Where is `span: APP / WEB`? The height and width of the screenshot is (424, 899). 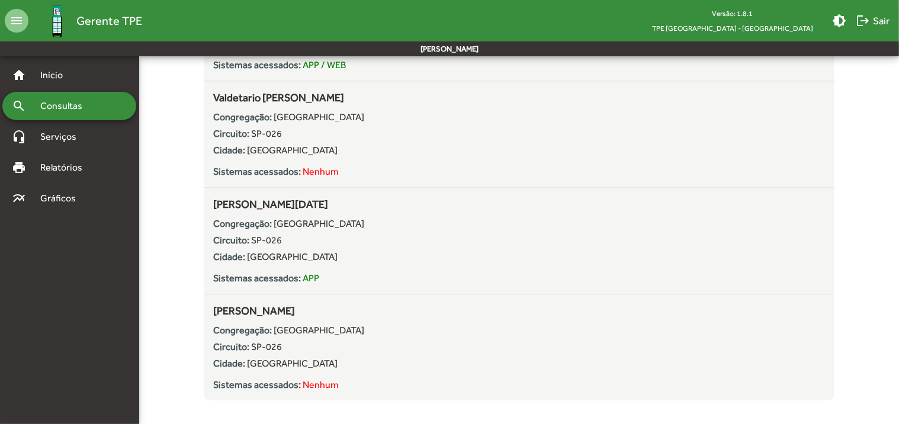
span: APP / WEB is located at coordinates (324, 65).